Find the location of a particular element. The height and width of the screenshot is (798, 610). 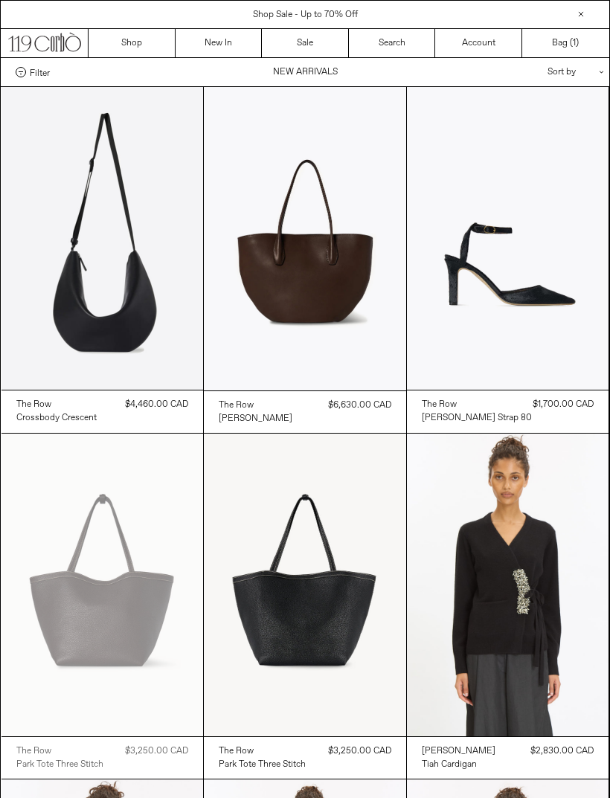

div: $1,700.00 CAD is located at coordinates (563, 404).